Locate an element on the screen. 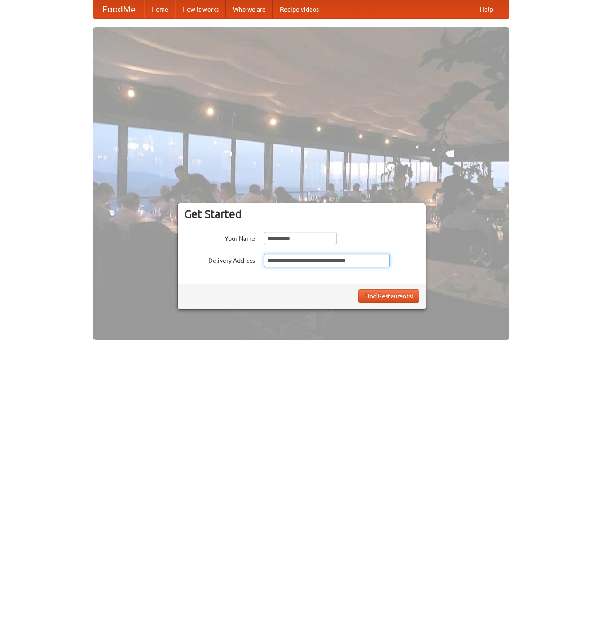 The width and height of the screenshot is (602, 627). a: Home is located at coordinates (160, 9).